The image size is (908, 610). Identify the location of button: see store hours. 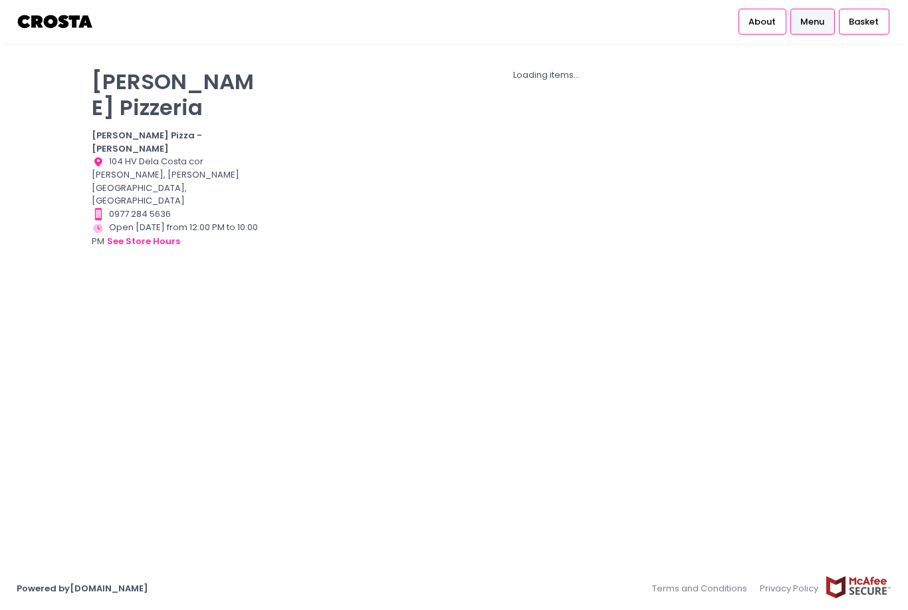
(144, 241).